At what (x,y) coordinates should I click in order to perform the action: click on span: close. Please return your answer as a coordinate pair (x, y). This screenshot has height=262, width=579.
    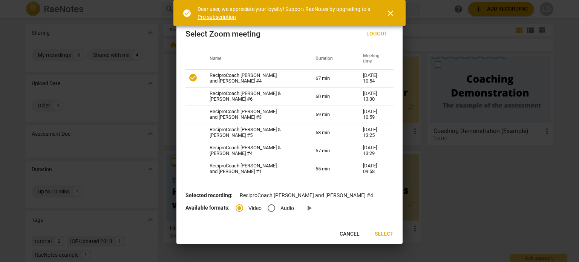
    Looking at the image, I should click on (390, 13).